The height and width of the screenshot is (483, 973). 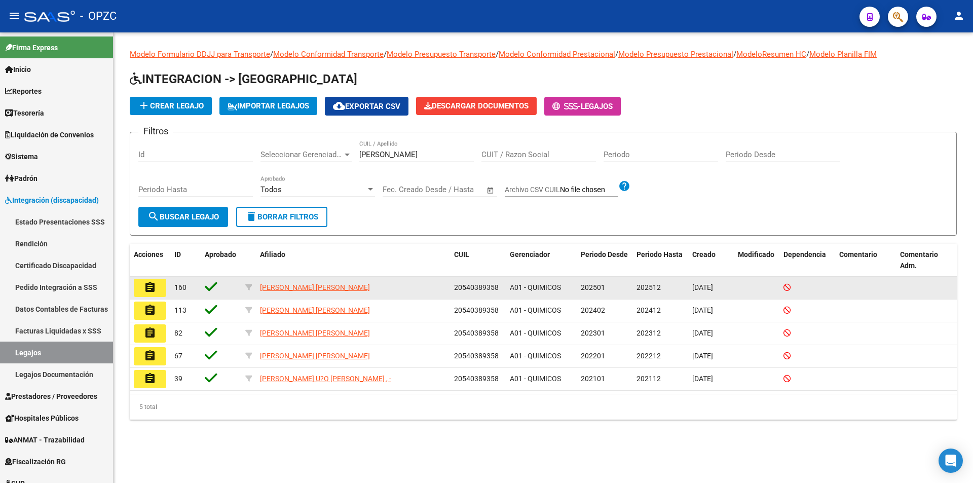 I want to click on span: Archivo CSV CUIL, so click(x=532, y=190).